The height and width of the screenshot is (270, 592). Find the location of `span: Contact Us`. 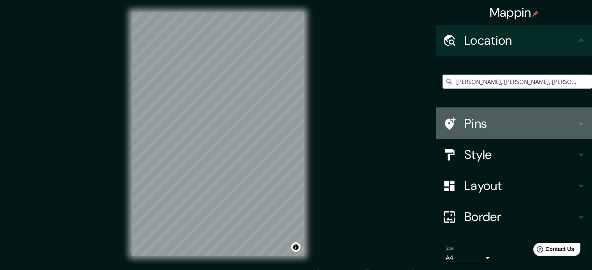

span: Contact Us is located at coordinates (37, 9).